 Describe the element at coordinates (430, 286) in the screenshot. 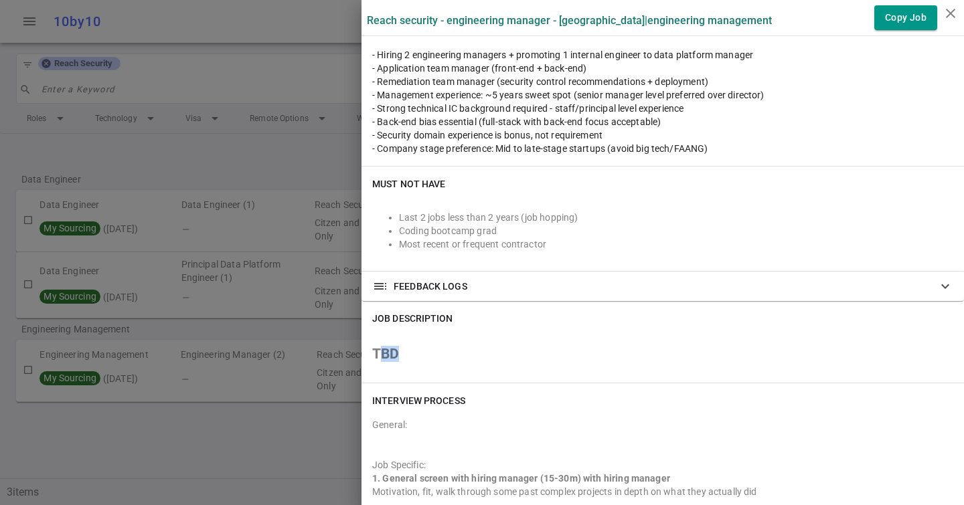

I see `span: FEEDBACK LOGS` at that location.